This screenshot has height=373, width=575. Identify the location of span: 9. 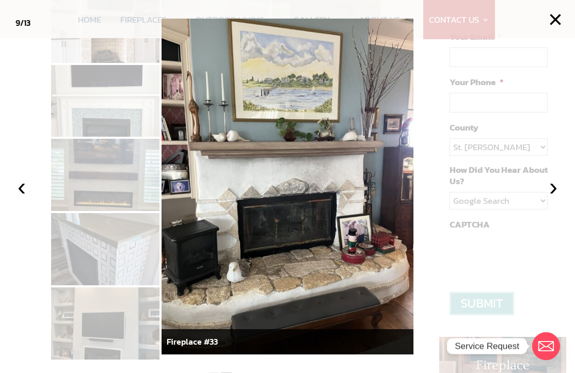
(18, 23).